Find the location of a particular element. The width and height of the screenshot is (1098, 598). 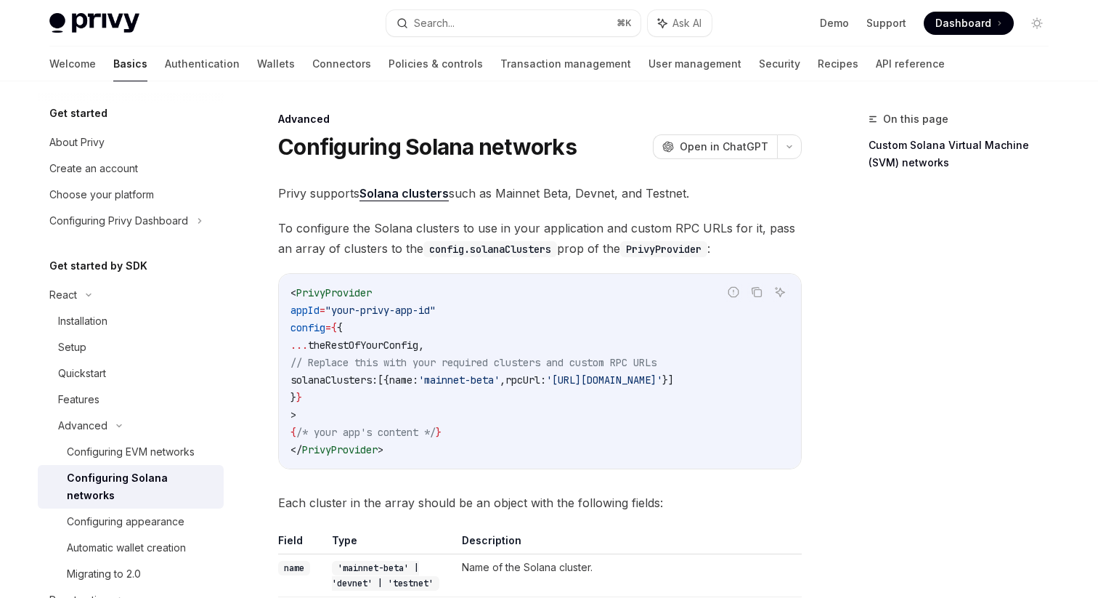

a: Connectors is located at coordinates (341, 64).